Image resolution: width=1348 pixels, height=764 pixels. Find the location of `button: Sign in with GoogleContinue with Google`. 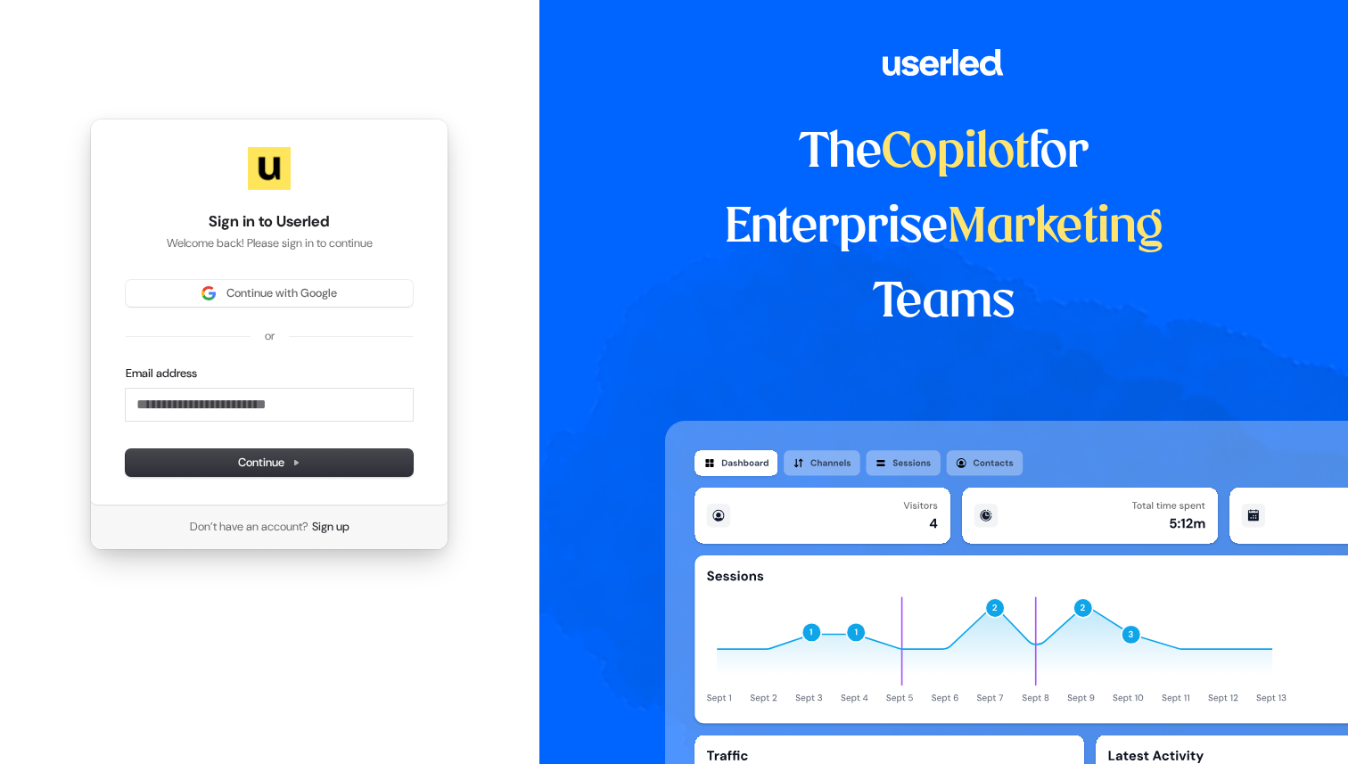

button: Sign in with GoogleContinue with Google is located at coordinates (269, 293).